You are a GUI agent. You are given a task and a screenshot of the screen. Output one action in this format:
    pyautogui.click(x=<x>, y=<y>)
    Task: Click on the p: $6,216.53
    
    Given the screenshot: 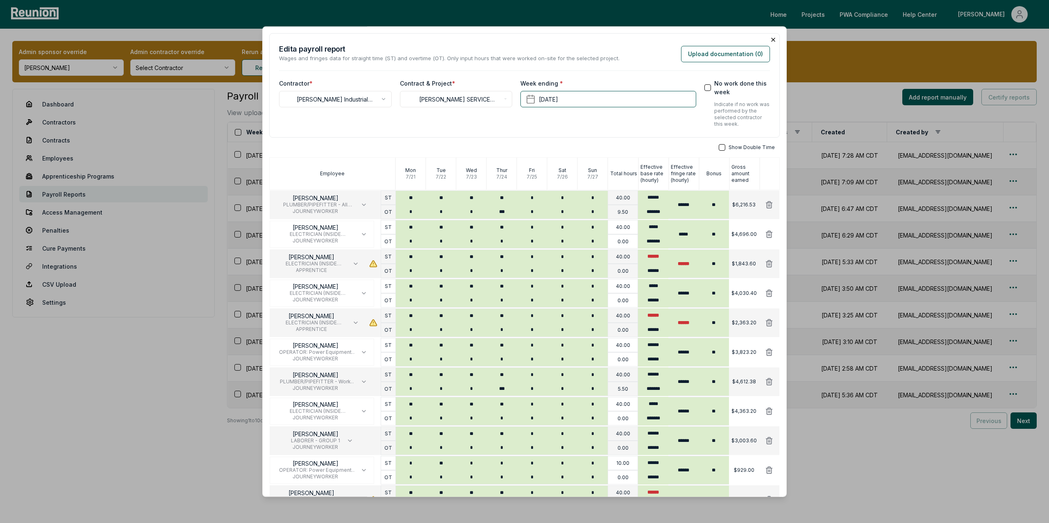 What is the action you would take?
    pyautogui.click(x=744, y=205)
    